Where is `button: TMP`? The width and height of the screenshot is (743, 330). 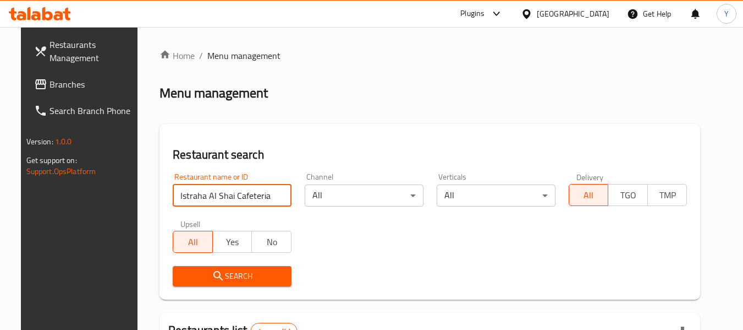 button: TMP is located at coordinates (667, 195).